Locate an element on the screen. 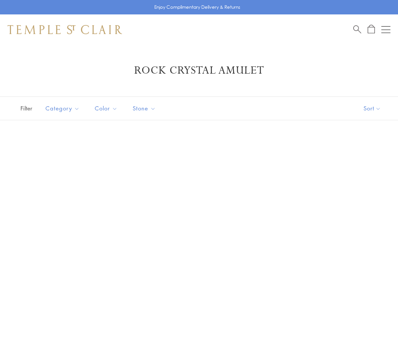 The image size is (398, 337). a: Open Shopping Bag is located at coordinates (371, 29).